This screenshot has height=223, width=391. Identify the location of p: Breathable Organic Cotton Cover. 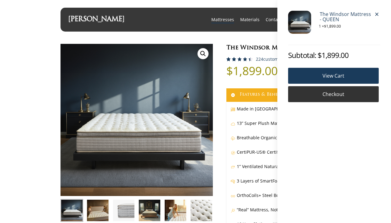
(279, 141).